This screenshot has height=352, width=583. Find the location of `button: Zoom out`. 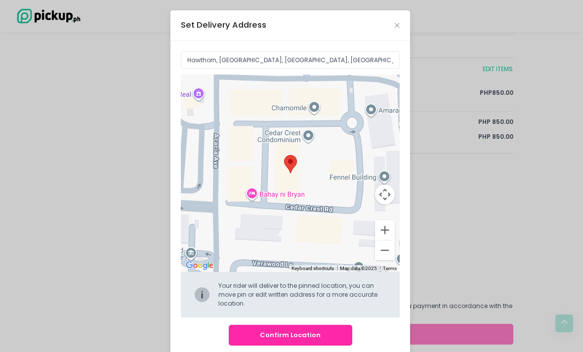

button: Zoom out is located at coordinates (385, 251).